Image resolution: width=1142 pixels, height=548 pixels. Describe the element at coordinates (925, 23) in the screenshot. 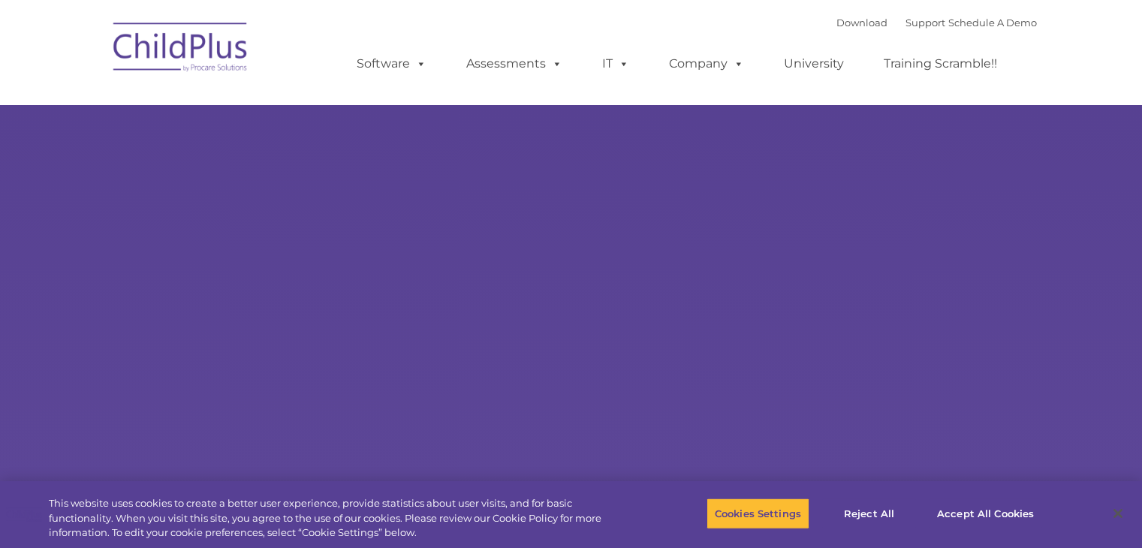

I see `a: Support` at that location.